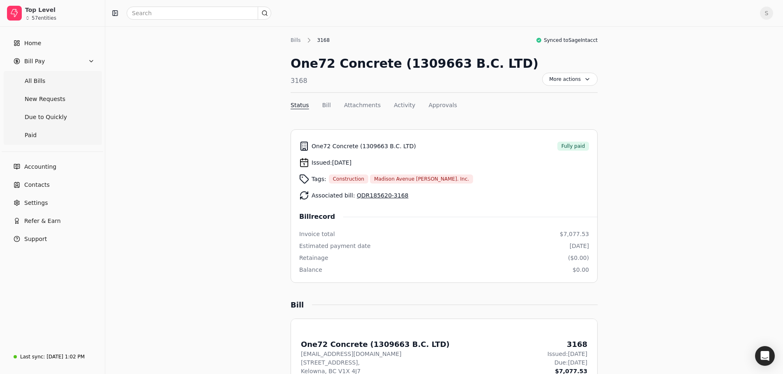 The width and height of the screenshot is (783, 374). Describe the element at coordinates (569, 79) in the screenshot. I see `span: More actions` at that location.